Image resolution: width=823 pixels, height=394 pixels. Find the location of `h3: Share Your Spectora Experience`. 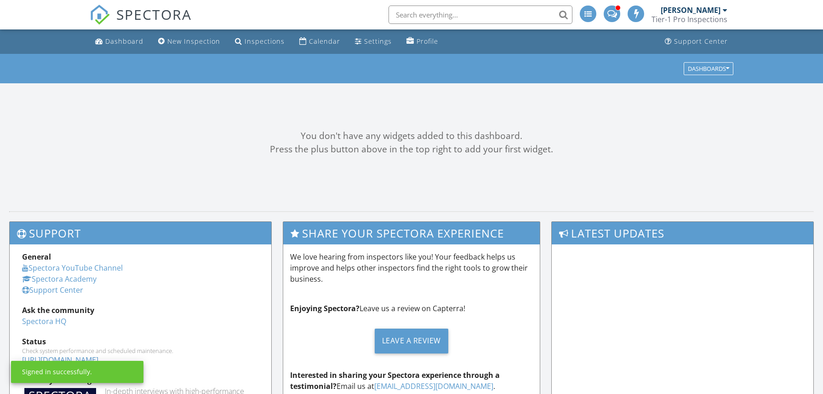

h3: Share Your Spectora Experience is located at coordinates (411, 233).